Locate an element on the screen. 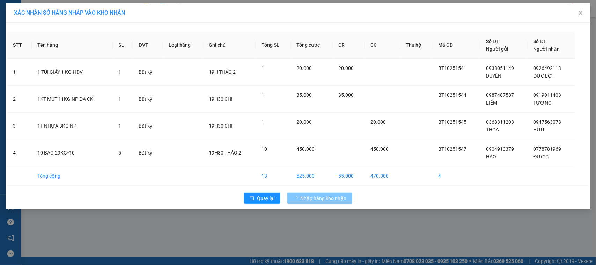 The width and height of the screenshot is (596, 265). th: Ghi chú is located at coordinates (229, 45).